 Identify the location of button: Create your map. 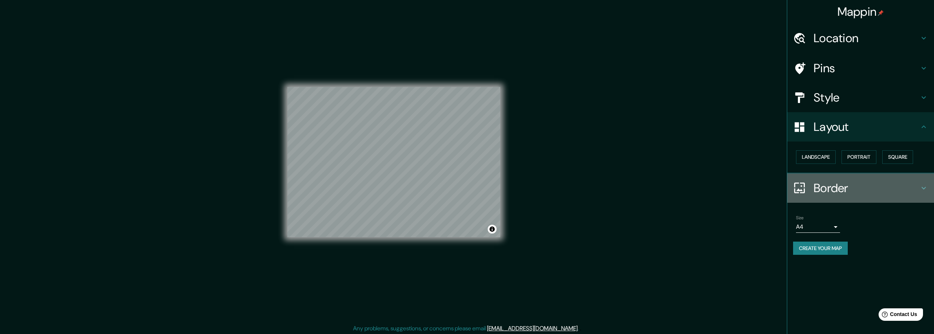
(821, 249).